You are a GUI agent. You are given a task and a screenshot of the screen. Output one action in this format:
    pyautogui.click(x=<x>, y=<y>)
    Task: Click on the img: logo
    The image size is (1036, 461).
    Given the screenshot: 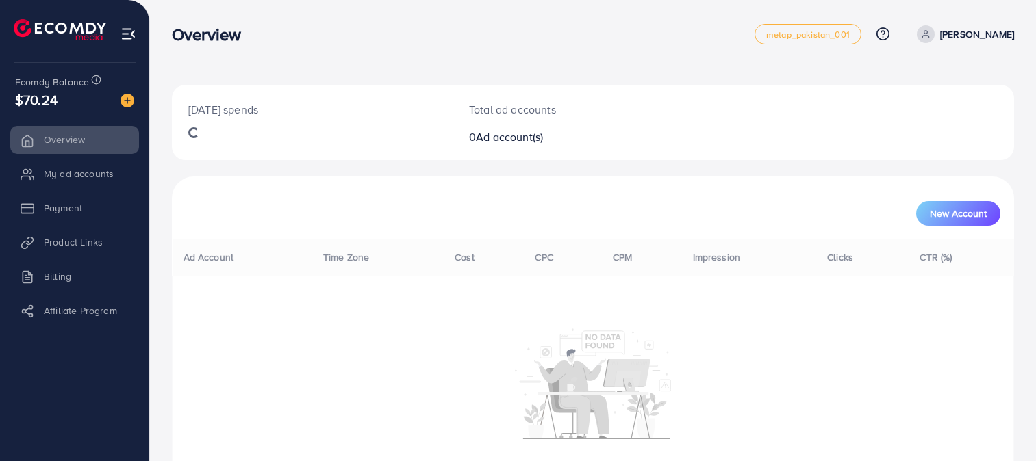 What is the action you would take?
    pyautogui.click(x=60, y=29)
    